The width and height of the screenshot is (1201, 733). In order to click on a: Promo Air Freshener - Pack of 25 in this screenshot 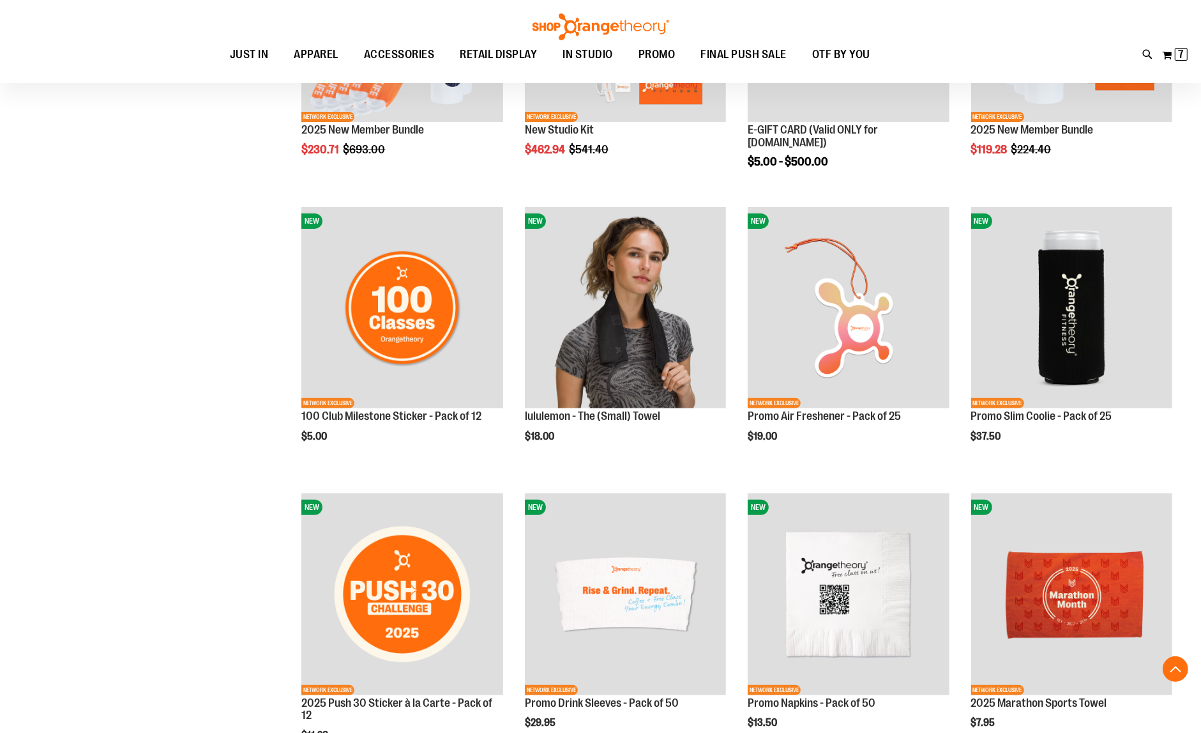, I will do `click(825, 416)`.